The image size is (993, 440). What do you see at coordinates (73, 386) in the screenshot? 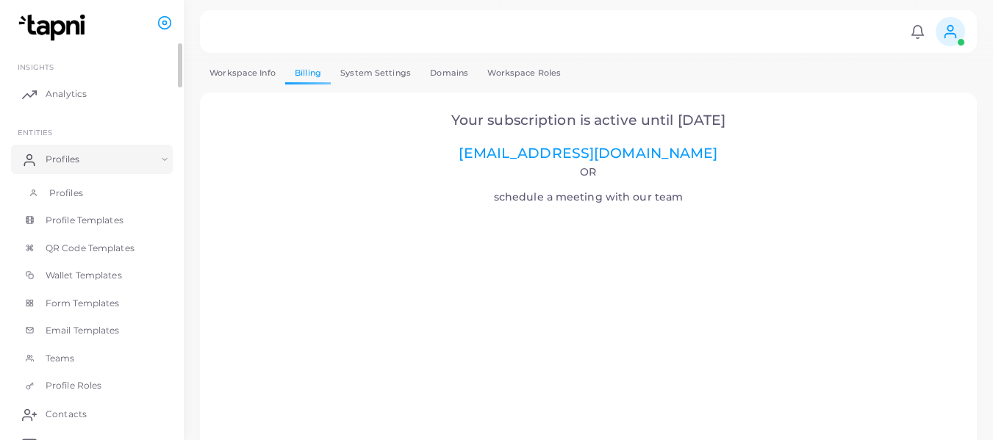
I see `span: Profile Roles` at bounding box center [73, 386].